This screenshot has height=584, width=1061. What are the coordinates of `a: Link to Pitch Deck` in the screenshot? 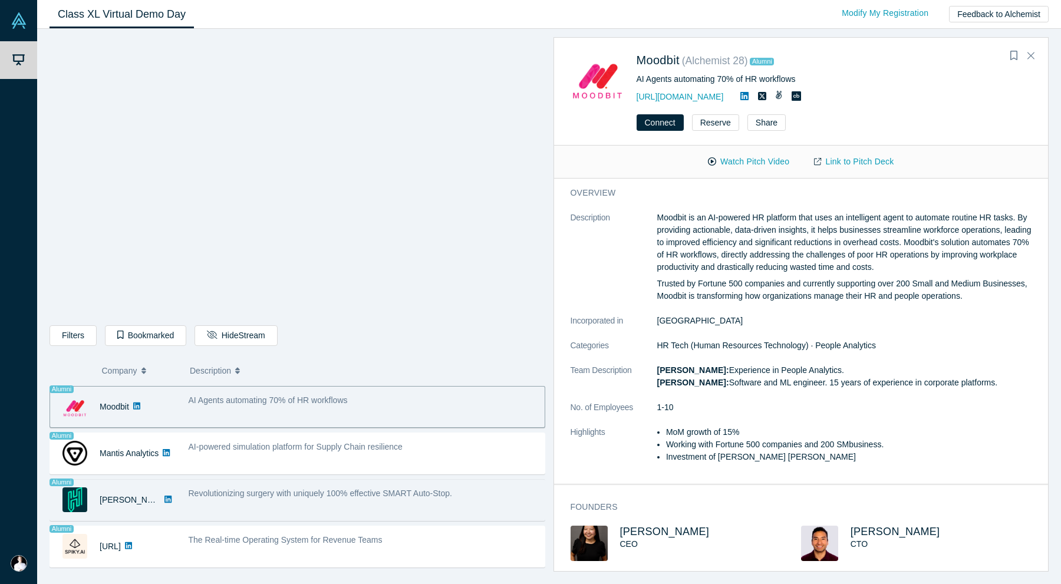 It's located at (854, 162).